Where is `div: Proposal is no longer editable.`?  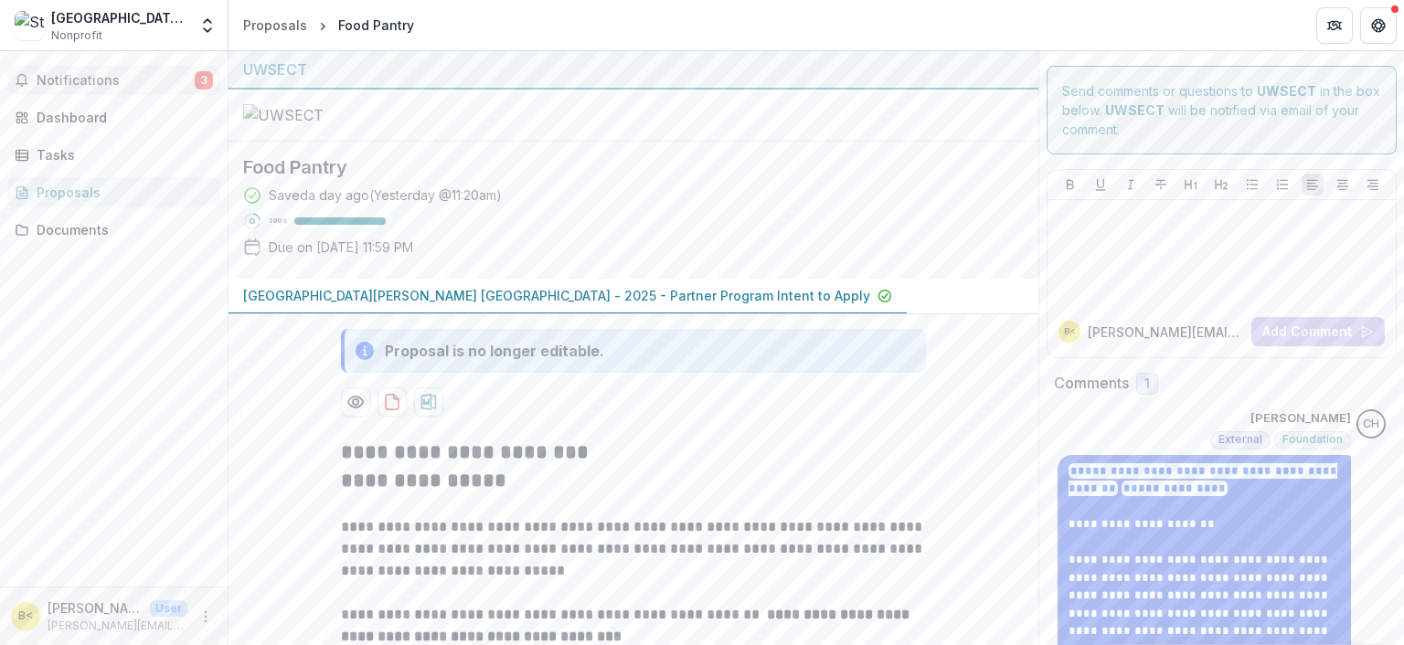
div: Proposal is no longer editable. is located at coordinates (494, 351).